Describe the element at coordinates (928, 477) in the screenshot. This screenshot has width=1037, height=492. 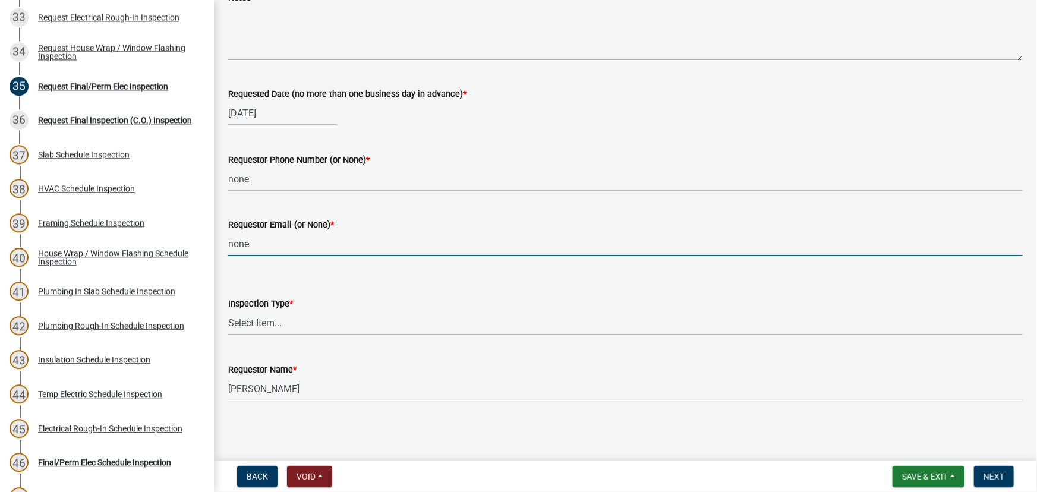
I see `button: Save & Exit` at that location.